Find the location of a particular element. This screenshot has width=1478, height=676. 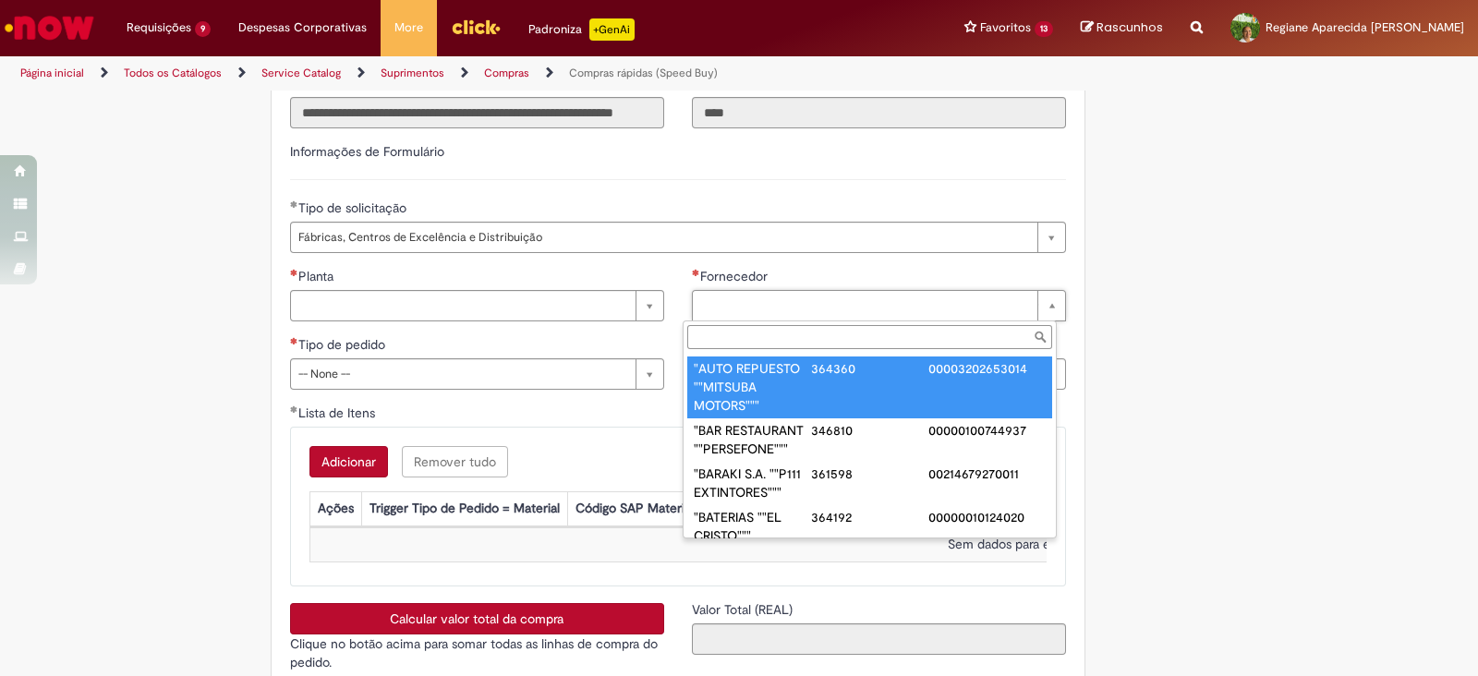

ul: Fornecedor is located at coordinates (869, 445).